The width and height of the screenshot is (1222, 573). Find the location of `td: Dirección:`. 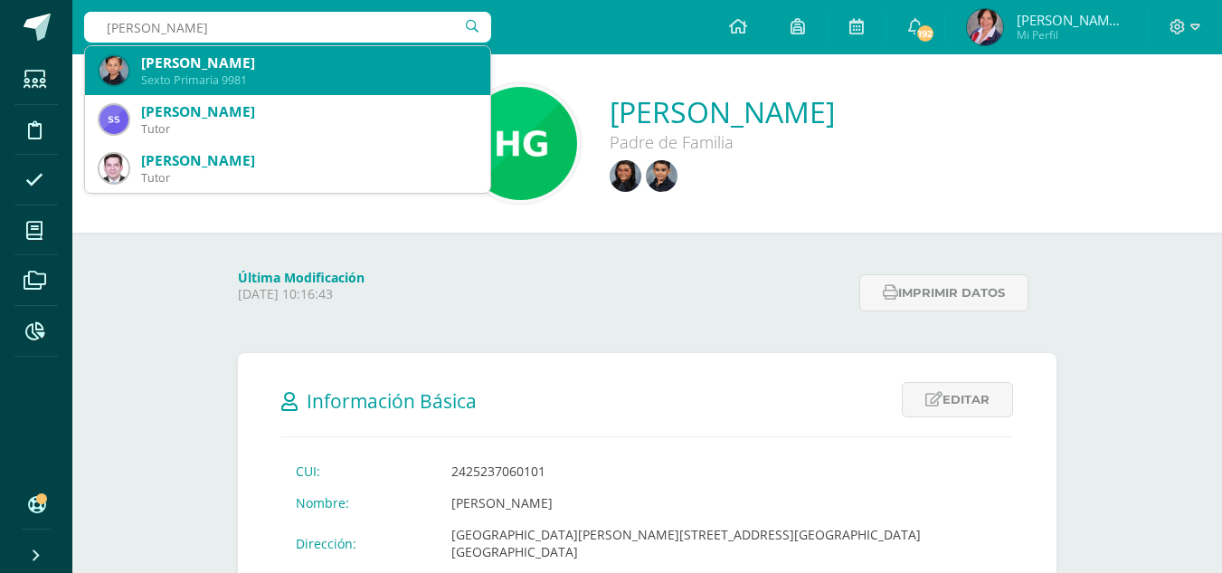

td: Dirección: is located at coordinates (359, 543).